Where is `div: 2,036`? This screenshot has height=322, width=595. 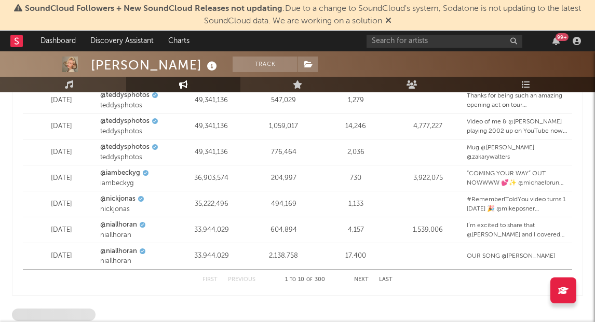 div: 2,036 is located at coordinates (356, 153).